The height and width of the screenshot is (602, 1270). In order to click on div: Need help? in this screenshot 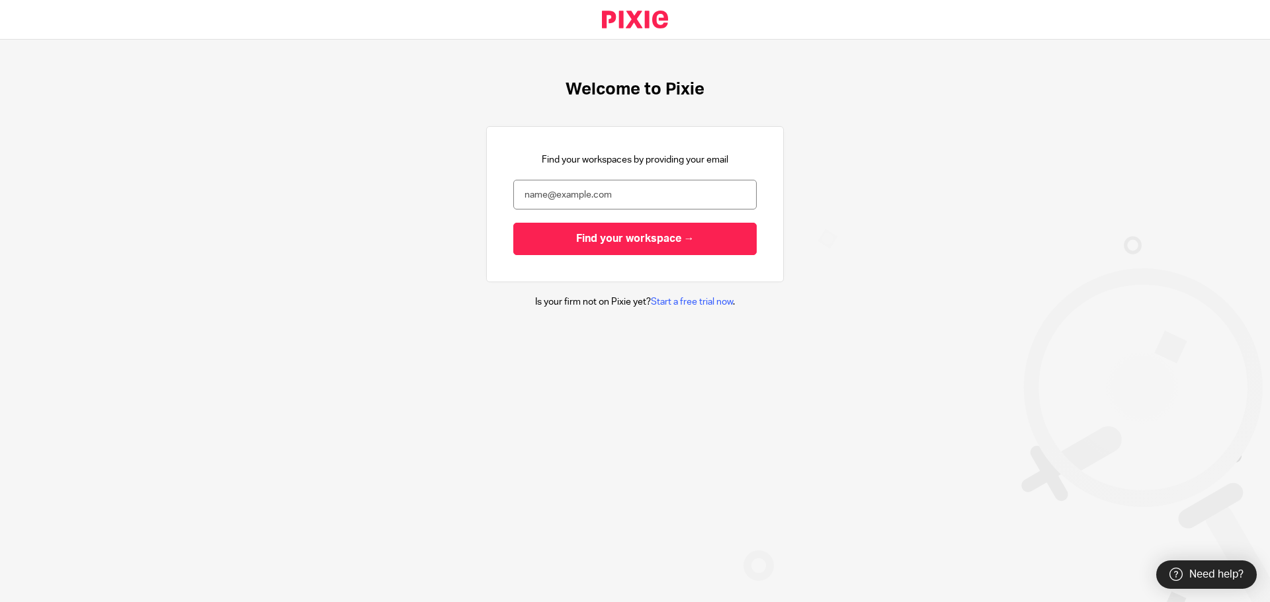, I will do `click(1206, 575)`.